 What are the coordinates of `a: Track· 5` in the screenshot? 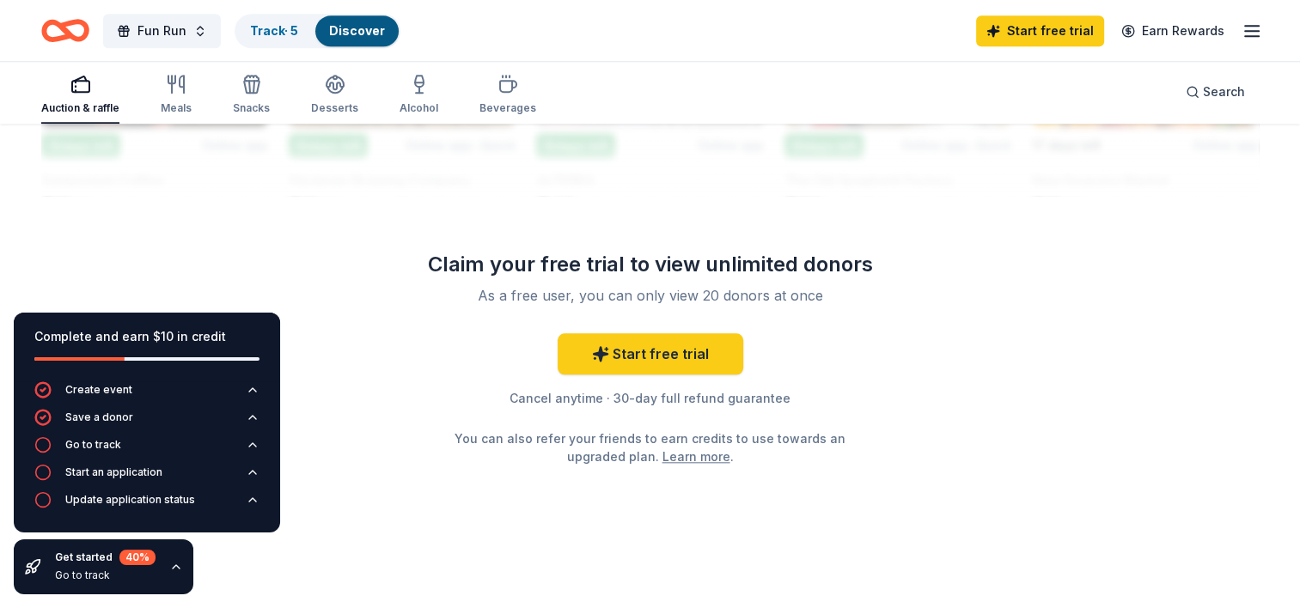 It's located at (274, 30).